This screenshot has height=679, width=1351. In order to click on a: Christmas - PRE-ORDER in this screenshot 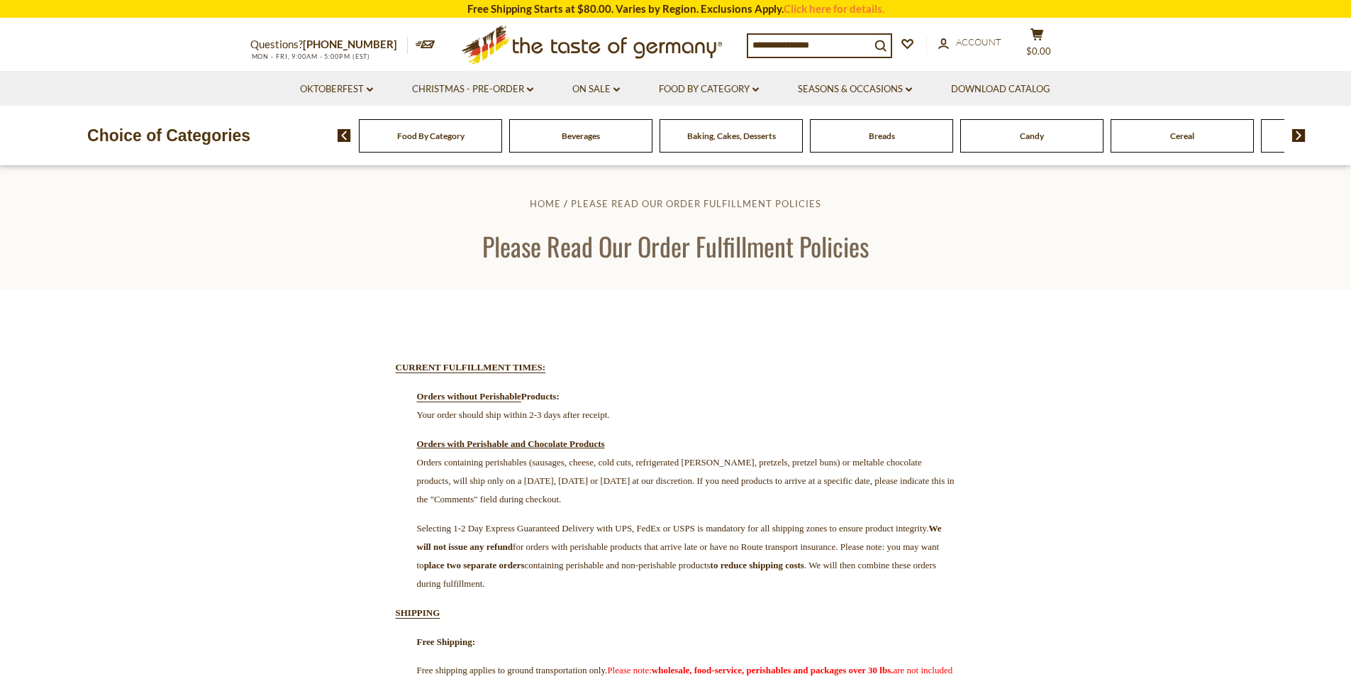, I will do `click(472, 89)`.